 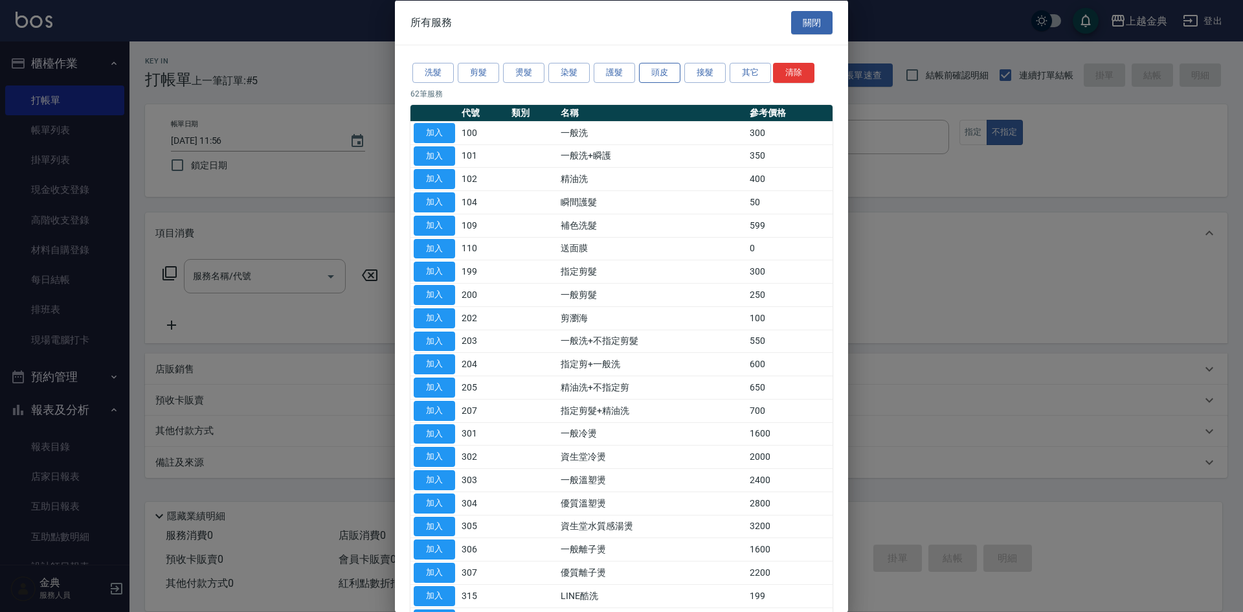 I want to click on td: 優質溫塑燙, so click(x=652, y=503).